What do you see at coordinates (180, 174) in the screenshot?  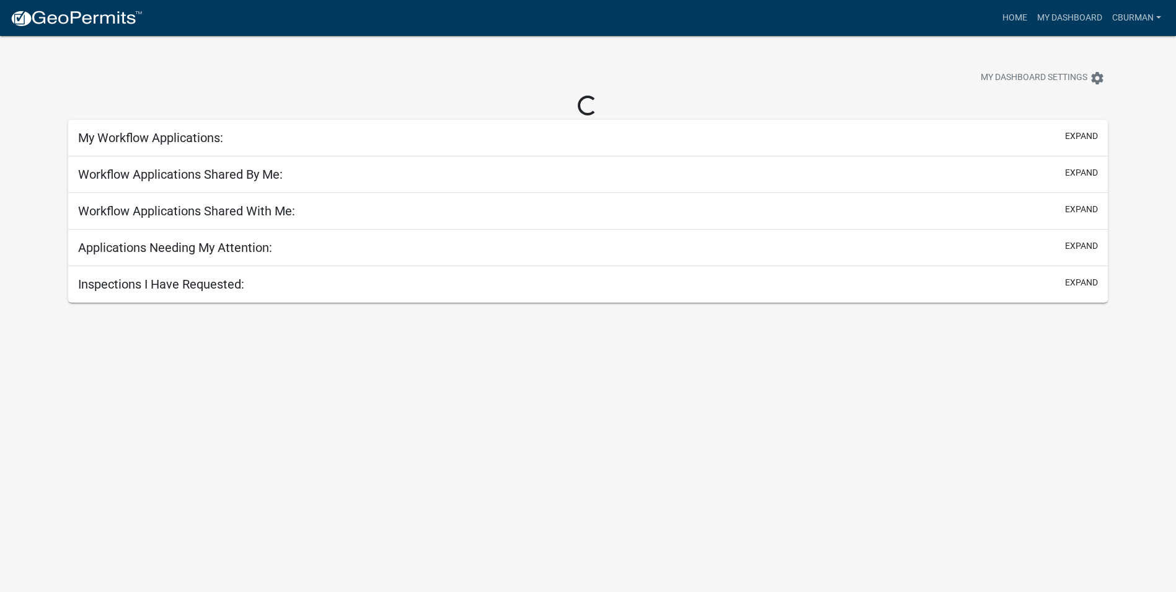 I see `h5: Workflow Applications Shared By Me:` at bounding box center [180, 174].